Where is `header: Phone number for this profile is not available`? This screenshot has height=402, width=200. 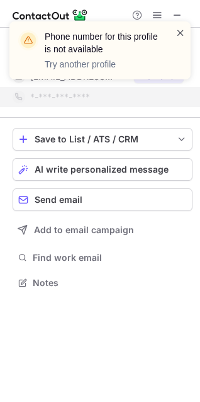 header: Phone number for this profile is not available is located at coordinates (103, 43).